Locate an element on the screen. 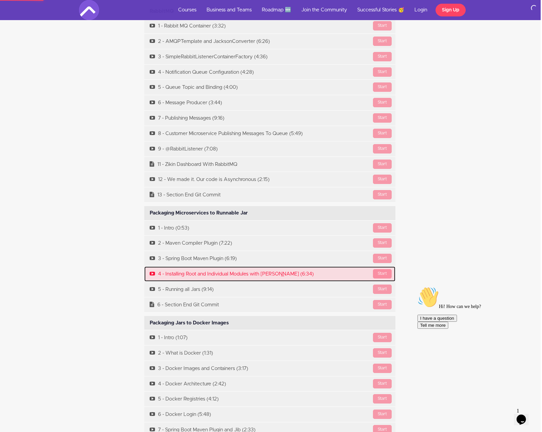  a: Start1 - Intro (0:53) is located at coordinates (270, 228).